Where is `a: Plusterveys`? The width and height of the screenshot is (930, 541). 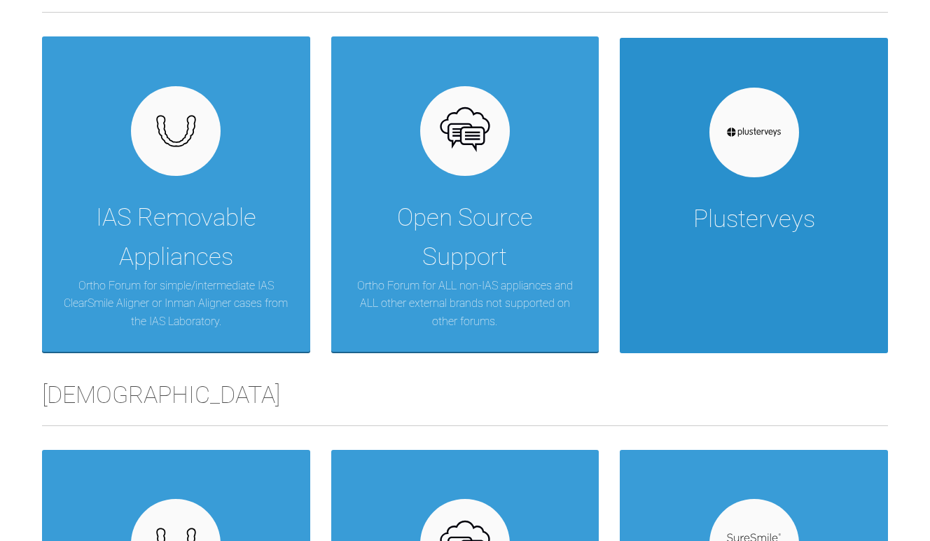
a: Plusterveys is located at coordinates (754, 193).